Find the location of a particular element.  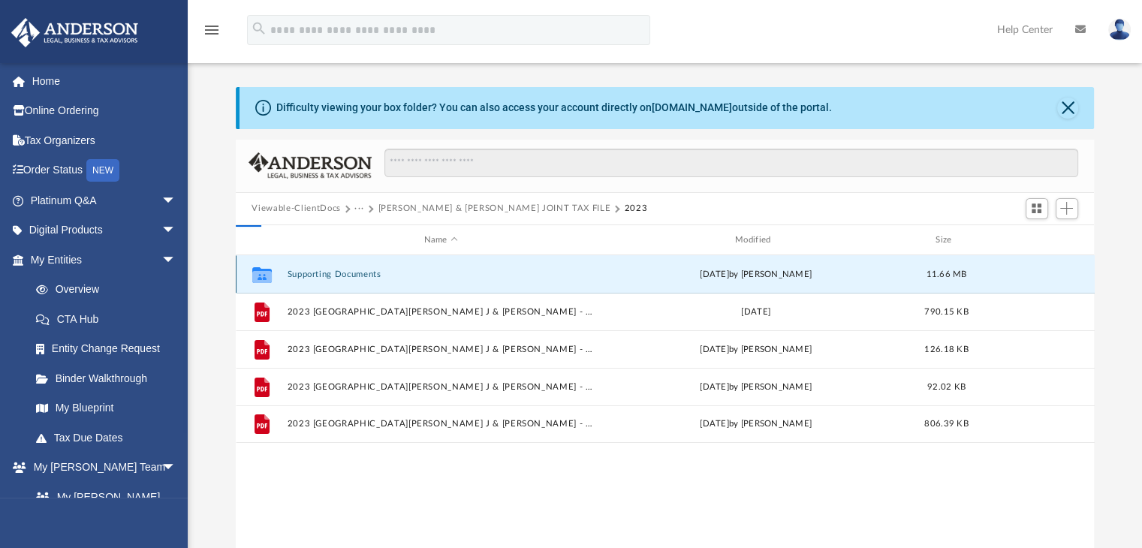

i: search is located at coordinates (259, 29).